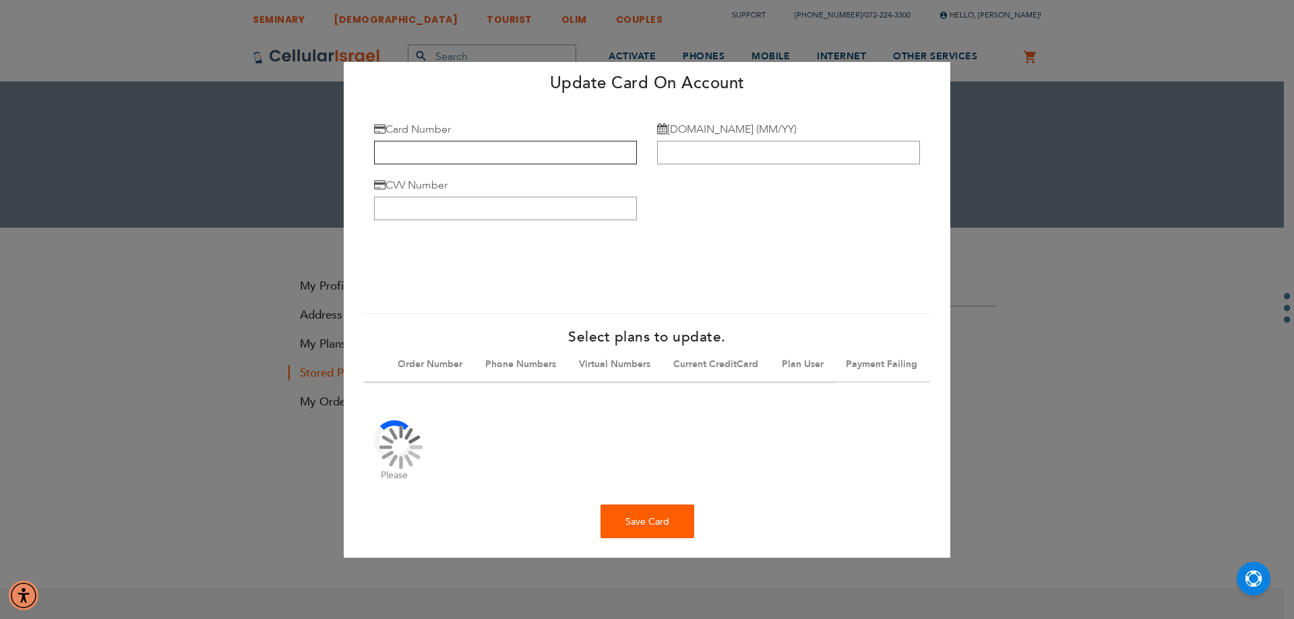  I want to click on label: CVV Number, so click(411, 185).